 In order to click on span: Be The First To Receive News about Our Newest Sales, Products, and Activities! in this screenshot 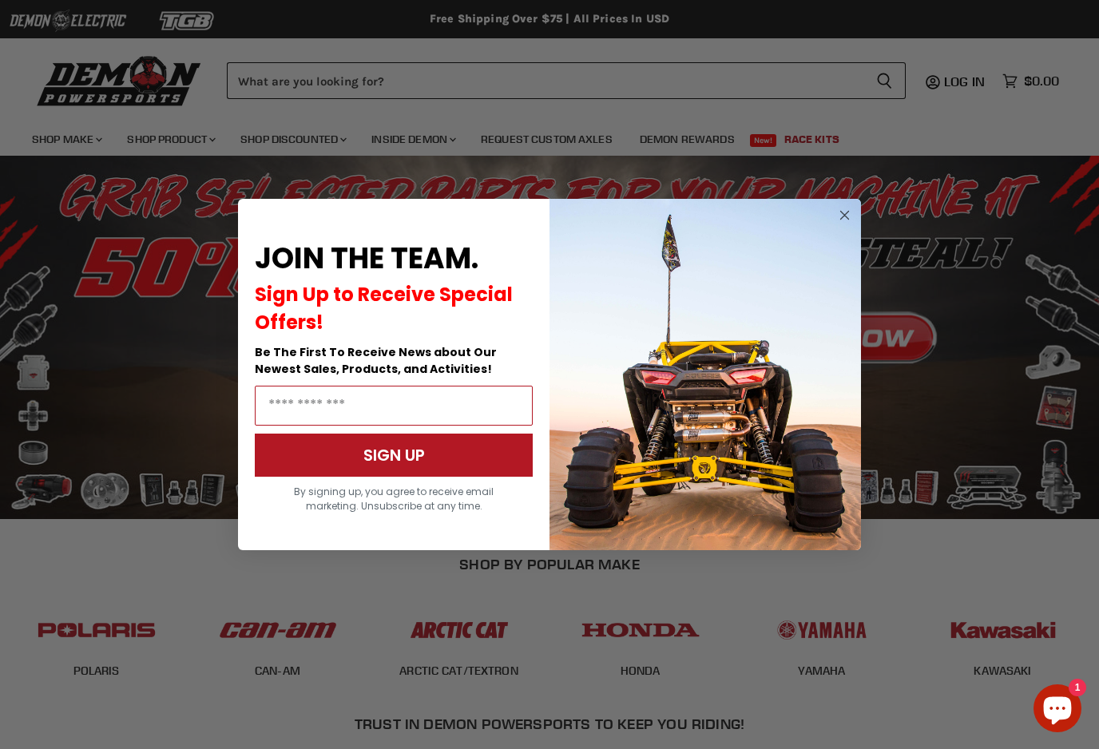, I will do `click(375, 360)`.